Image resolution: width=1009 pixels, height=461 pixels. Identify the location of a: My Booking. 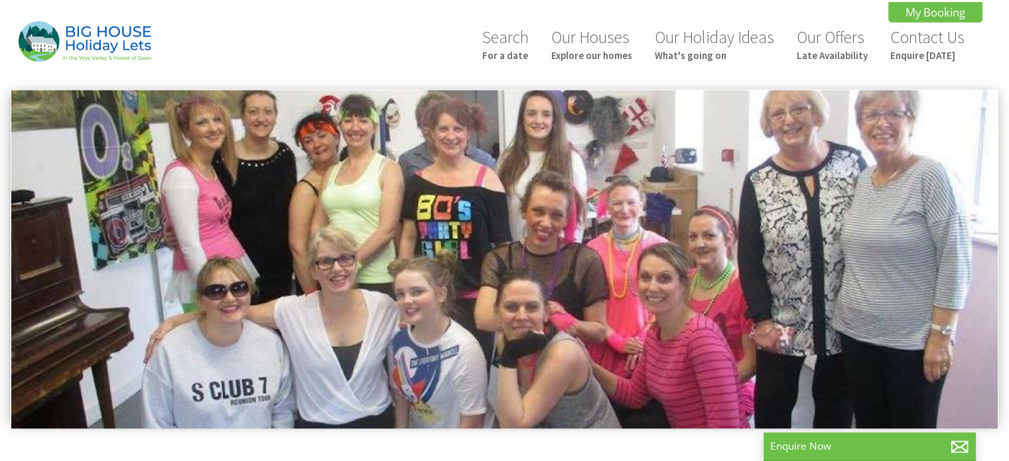
(935, 12).